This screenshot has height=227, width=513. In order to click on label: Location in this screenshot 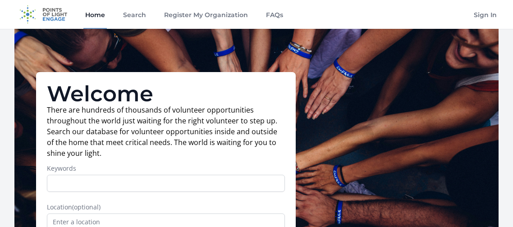, I will do `click(166, 207)`.